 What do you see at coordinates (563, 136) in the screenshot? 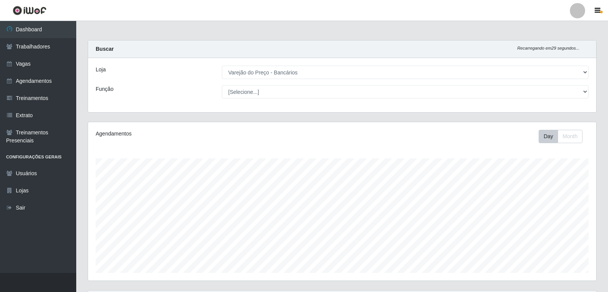
I see `div: Toolbar with button groups` at bounding box center [563, 136].